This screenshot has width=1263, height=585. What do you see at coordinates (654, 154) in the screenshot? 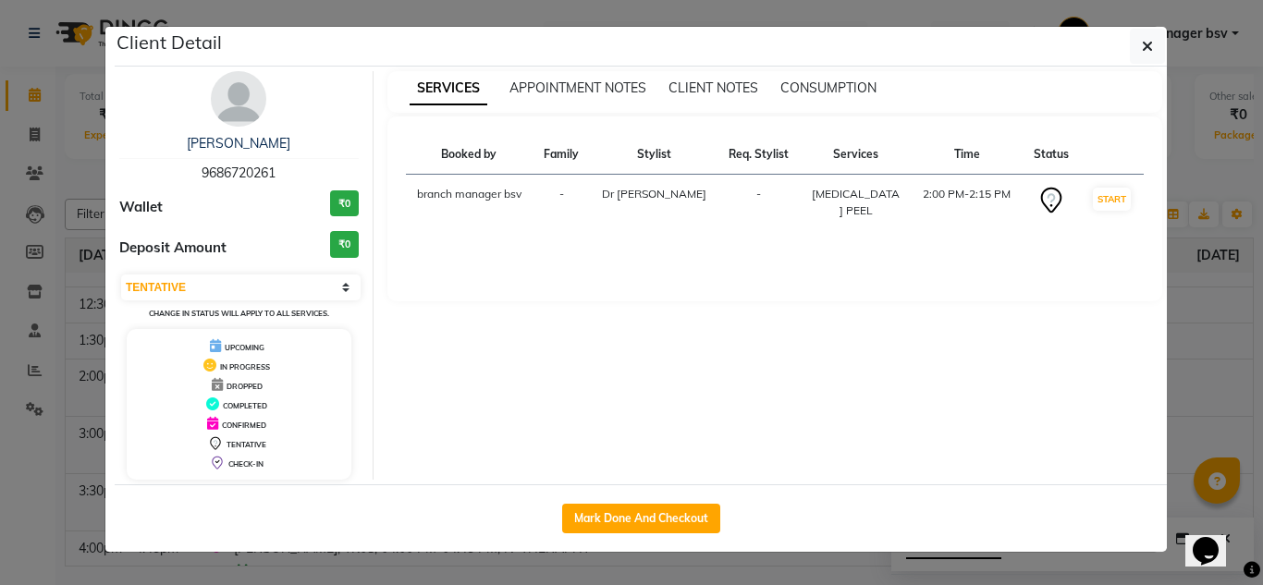
I see `th: Stylist` at bounding box center [654, 154].